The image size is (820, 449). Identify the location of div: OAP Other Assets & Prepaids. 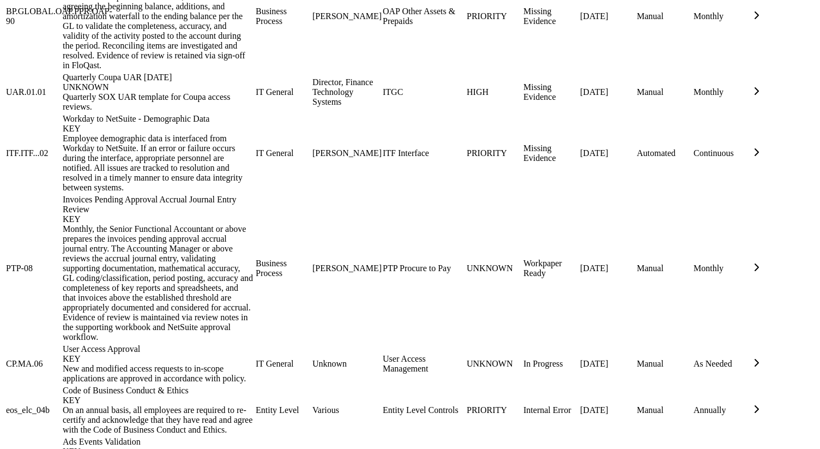
(424, 16).